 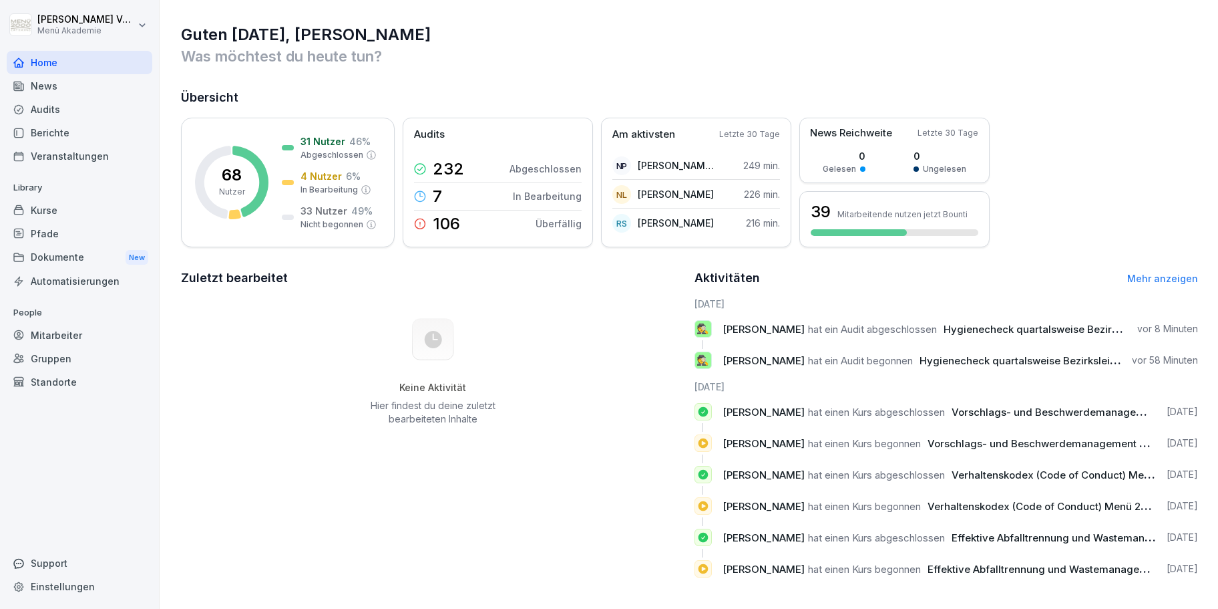 What do you see at coordinates (622, 166) in the screenshot?
I see `div: NP` at bounding box center [622, 166].